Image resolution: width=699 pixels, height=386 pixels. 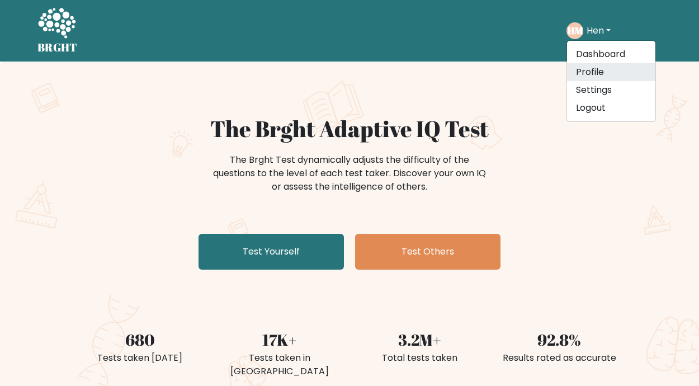 What do you see at coordinates (559, 358) in the screenshot?
I see `div: Results rated as accurate` at bounding box center [559, 358].